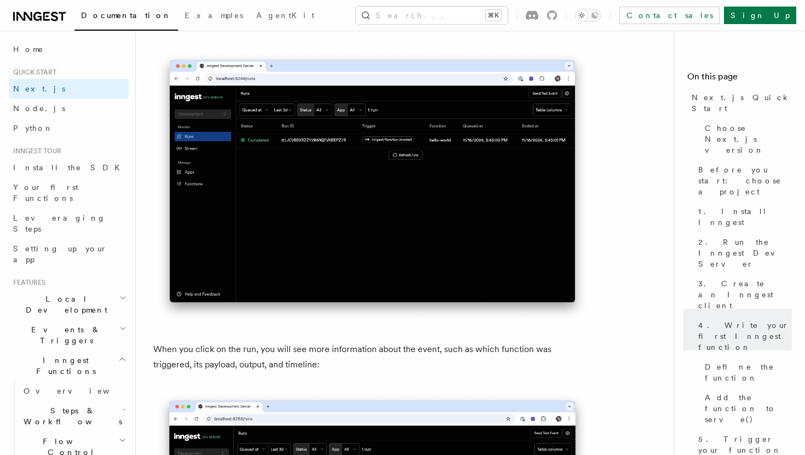 This screenshot has height=455, width=805. Describe the element at coordinates (746, 139) in the screenshot. I see `a: Choose Next.js version` at that location.